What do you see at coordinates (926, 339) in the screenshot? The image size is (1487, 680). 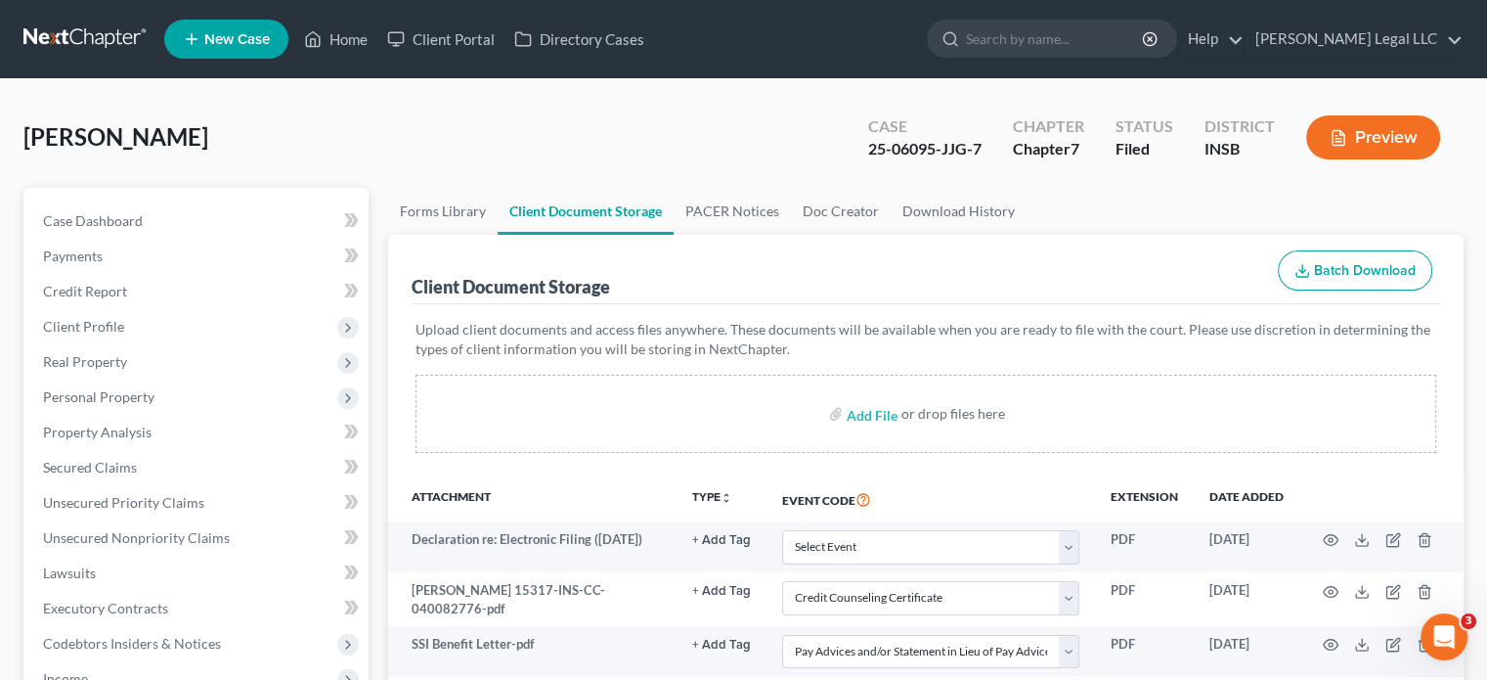 I see `p: Upload client documents and access files anywhere. These documents will be available when you are...` at bounding box center [926, 339].